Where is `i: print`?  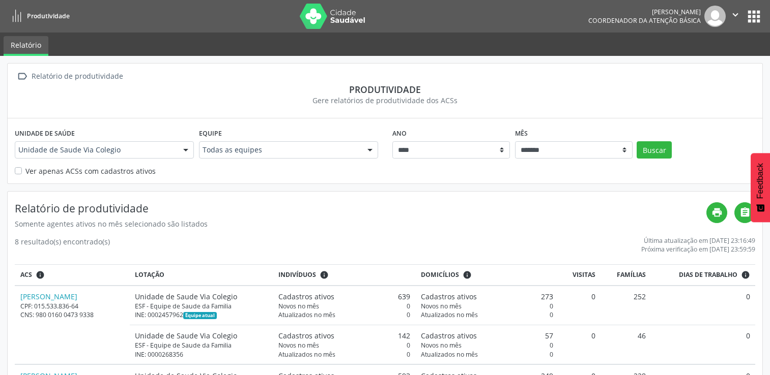
i: print is located at coordinates (717, 213).